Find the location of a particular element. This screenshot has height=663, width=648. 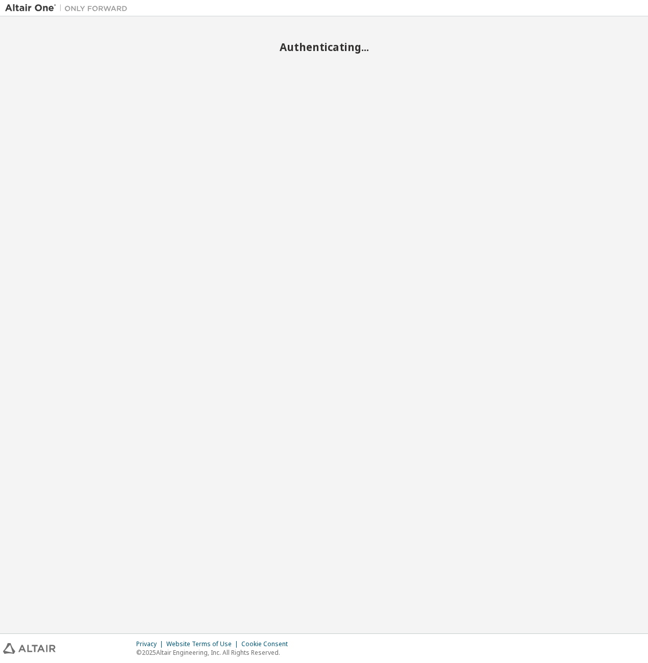

img: Altair One is located at coordinates (69, 8).